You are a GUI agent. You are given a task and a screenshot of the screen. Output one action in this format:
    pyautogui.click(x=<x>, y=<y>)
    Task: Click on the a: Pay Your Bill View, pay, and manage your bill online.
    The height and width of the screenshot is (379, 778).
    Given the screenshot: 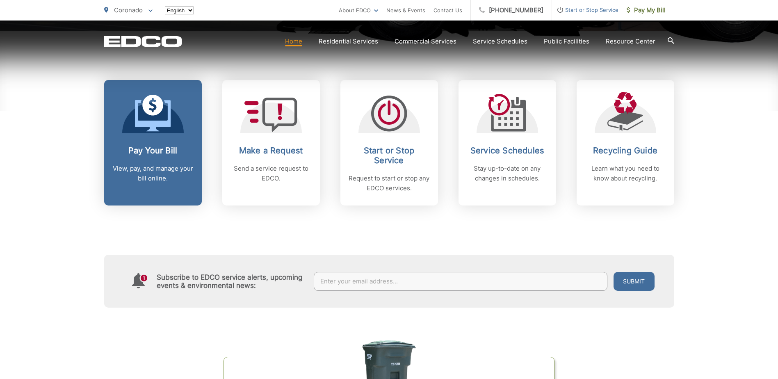 What is the action you would take?
    pyautogui.click(x=153, y=143)
    